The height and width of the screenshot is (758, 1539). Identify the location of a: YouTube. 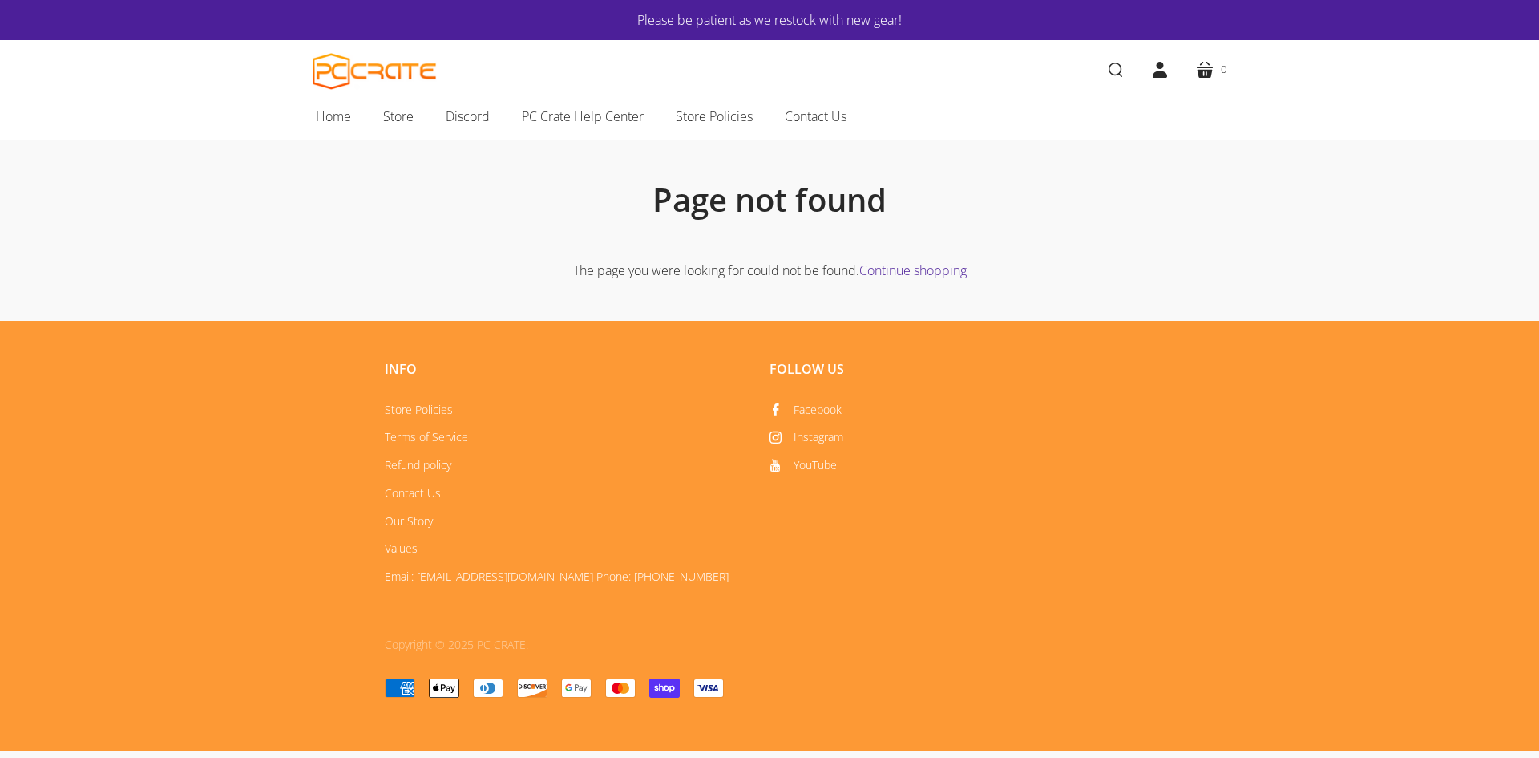
(803, 464).